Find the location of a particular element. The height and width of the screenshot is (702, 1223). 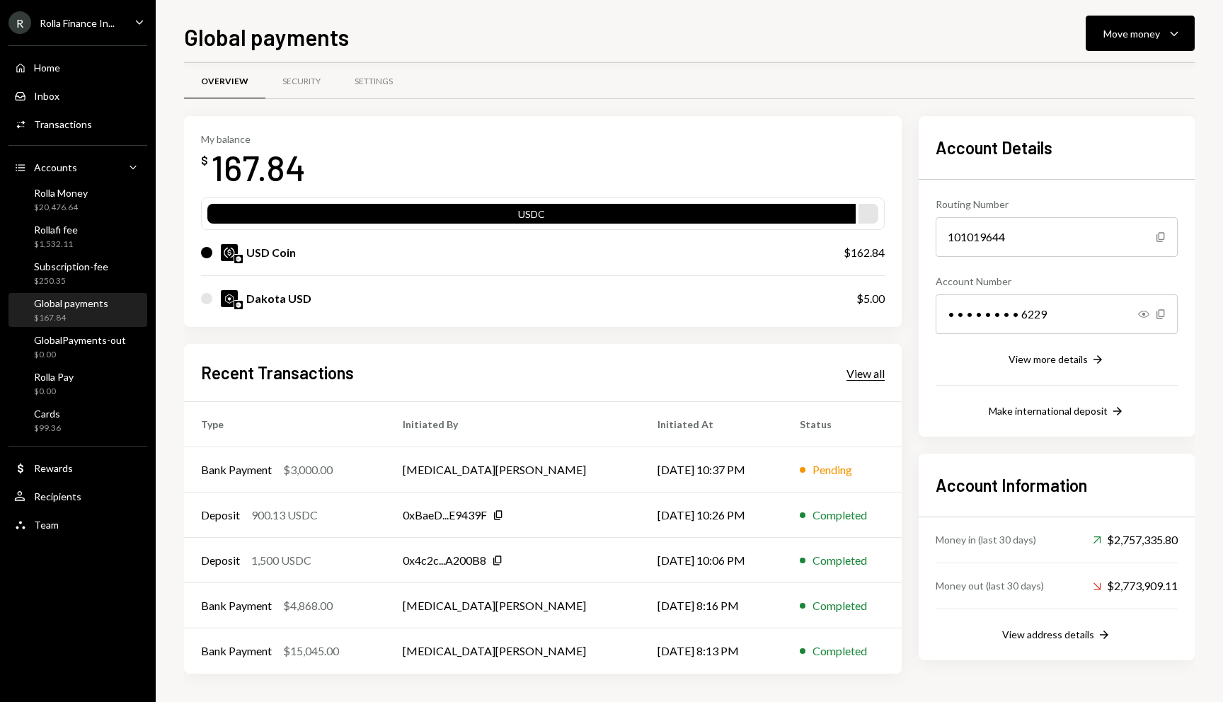

a: Recipients is located at coordinates (78, 496).